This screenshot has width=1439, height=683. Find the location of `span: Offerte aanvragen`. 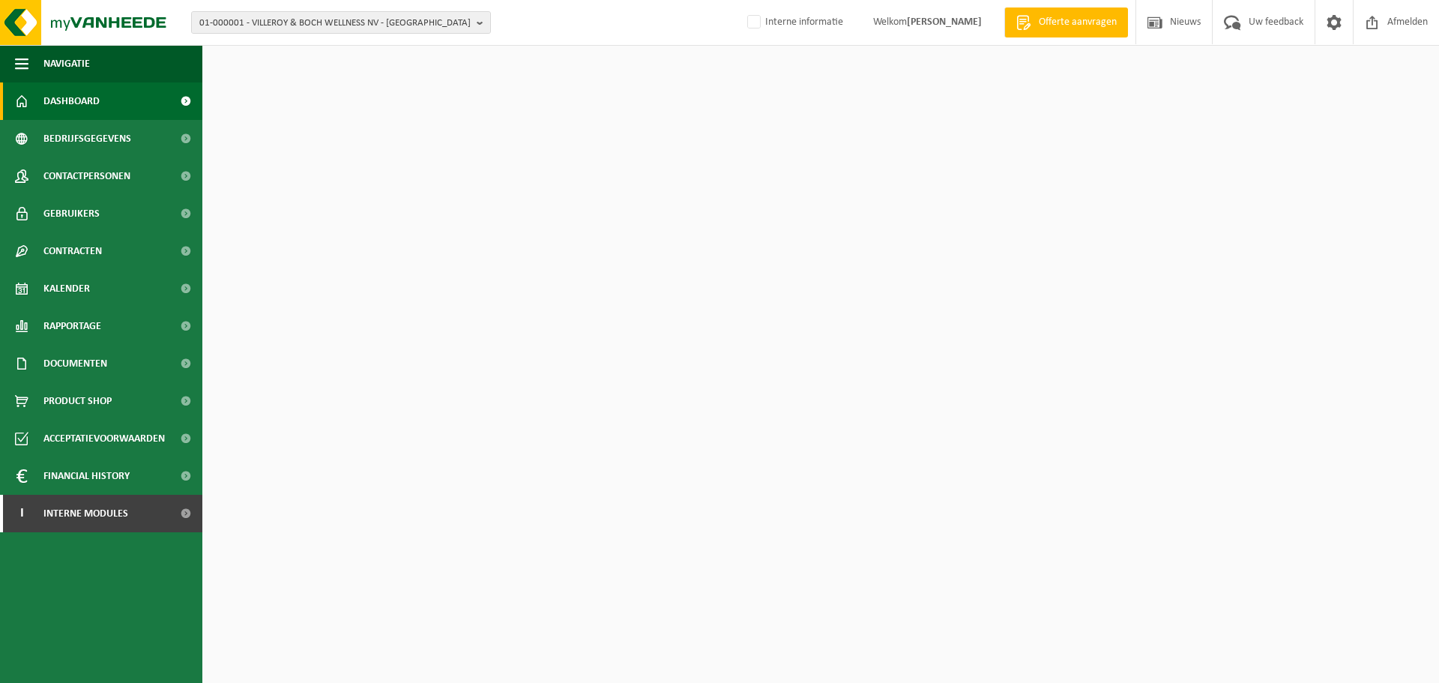

span: Offerte aanvragen is located at coordinates (1078, 22).